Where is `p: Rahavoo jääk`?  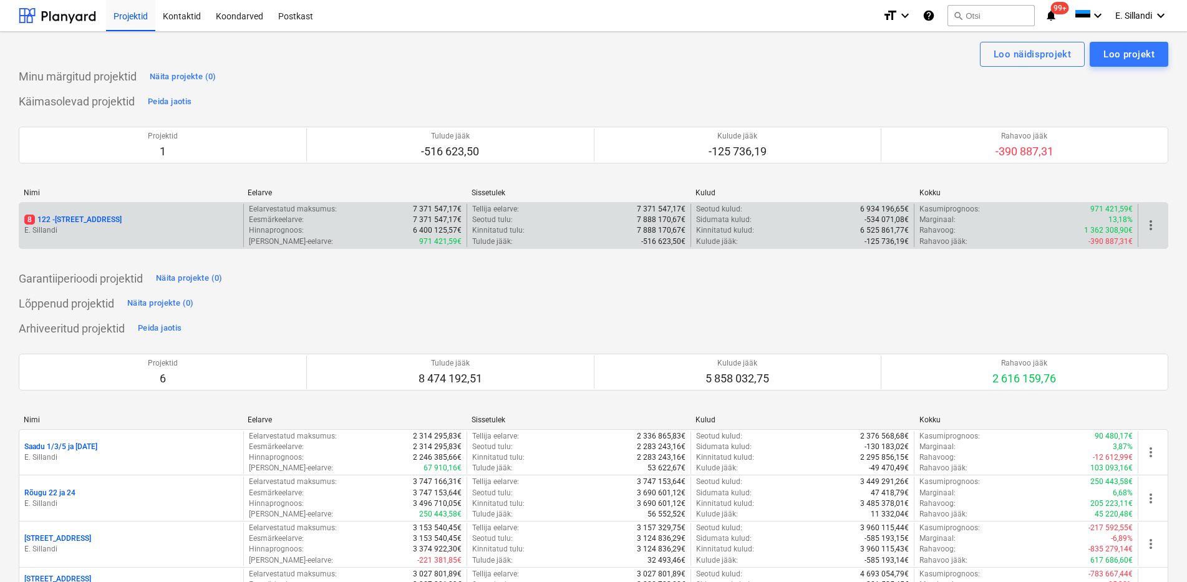
p: Rahavoo jääk is located at coordinates (1024, 136).